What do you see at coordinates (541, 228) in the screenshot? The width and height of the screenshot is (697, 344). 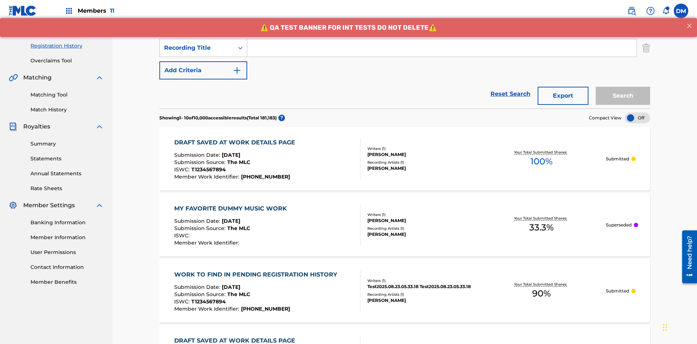 I see `span: 33.3 %` at bounding box center [541, 228].